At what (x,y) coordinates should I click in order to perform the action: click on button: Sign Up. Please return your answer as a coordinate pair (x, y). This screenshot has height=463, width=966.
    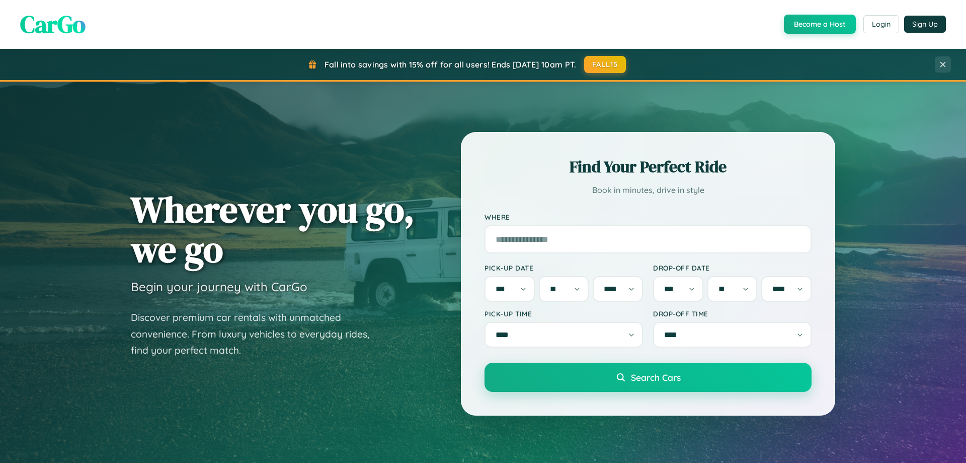
    Looking at the image, I should click on (925, 24).